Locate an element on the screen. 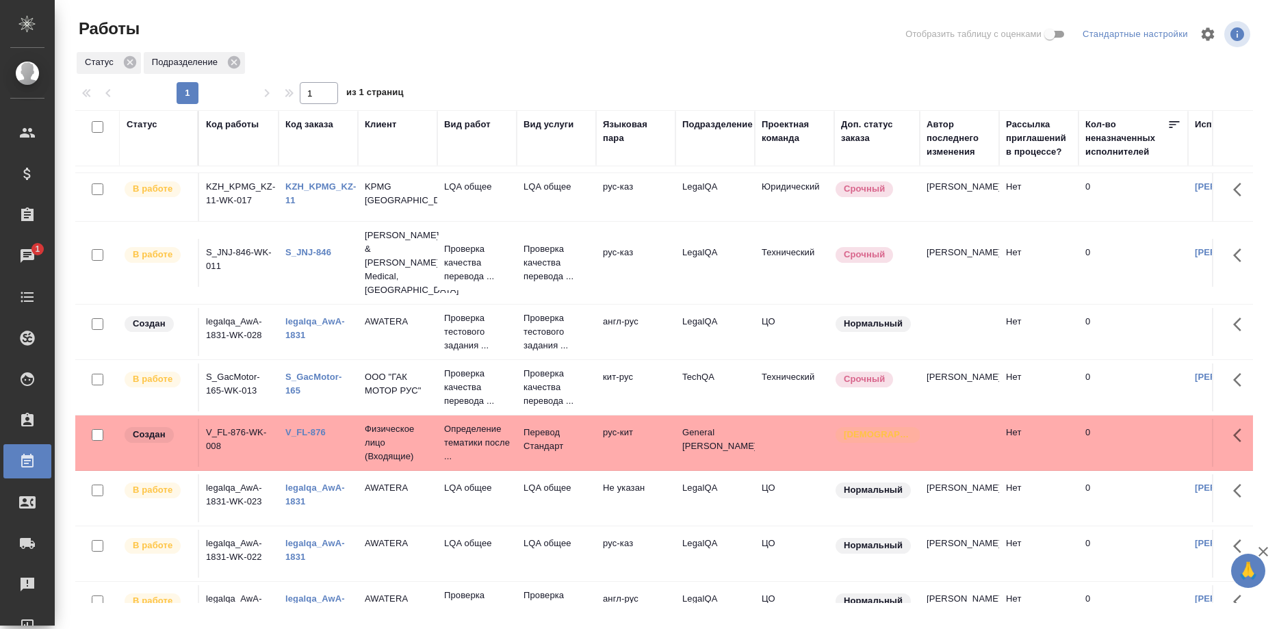 The height and width of the screenshot is (629, 1279). a: KZH_KPMG_KZ-11 is located at coordinates (321, 193).